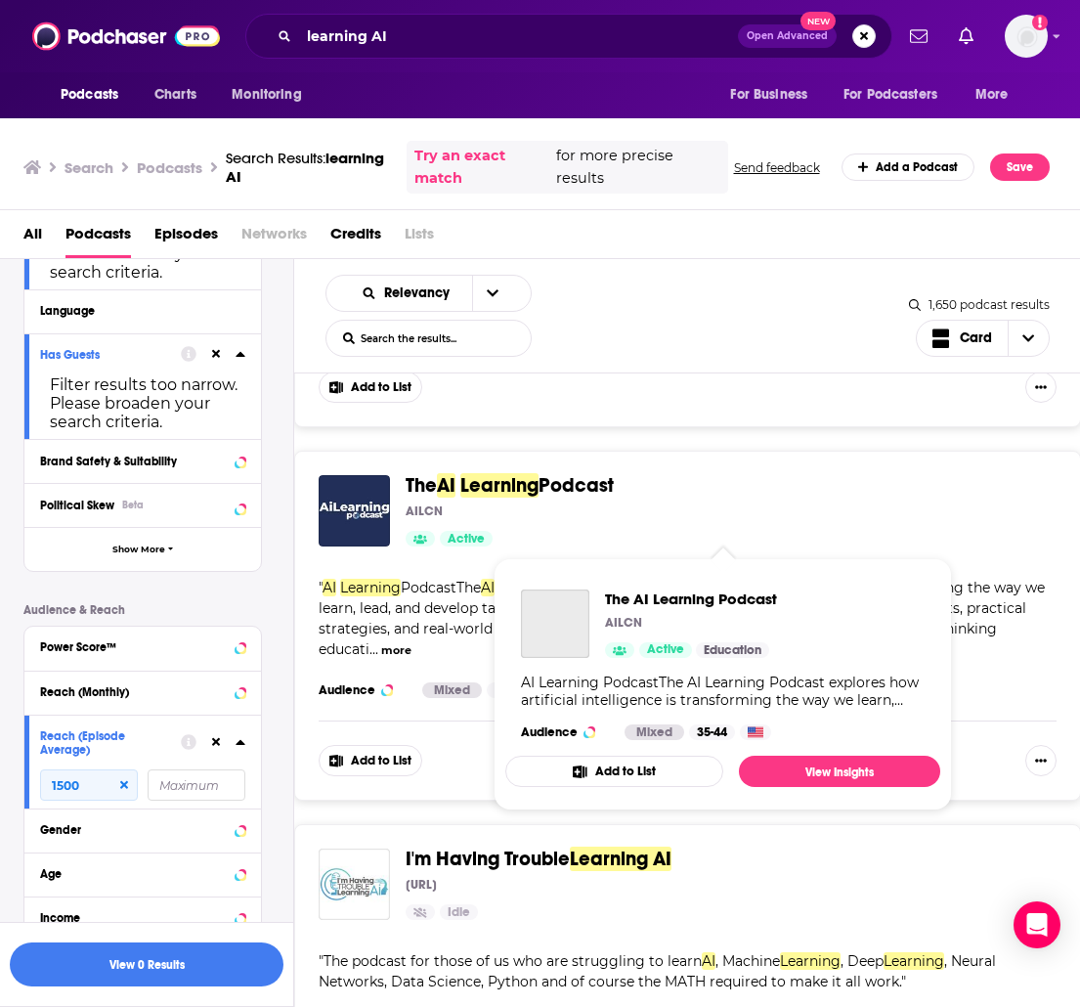 The width and height of the screenshot is (1080, 1007). Describe the element at coordinates (992, 95) in the screenshot. I see `span: More` at that location.